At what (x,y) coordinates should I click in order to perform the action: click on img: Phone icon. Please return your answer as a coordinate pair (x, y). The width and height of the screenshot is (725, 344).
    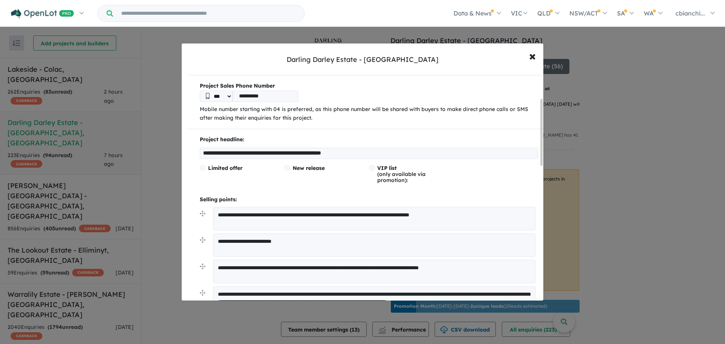
    Looking at the image, I should click on (208, 96).